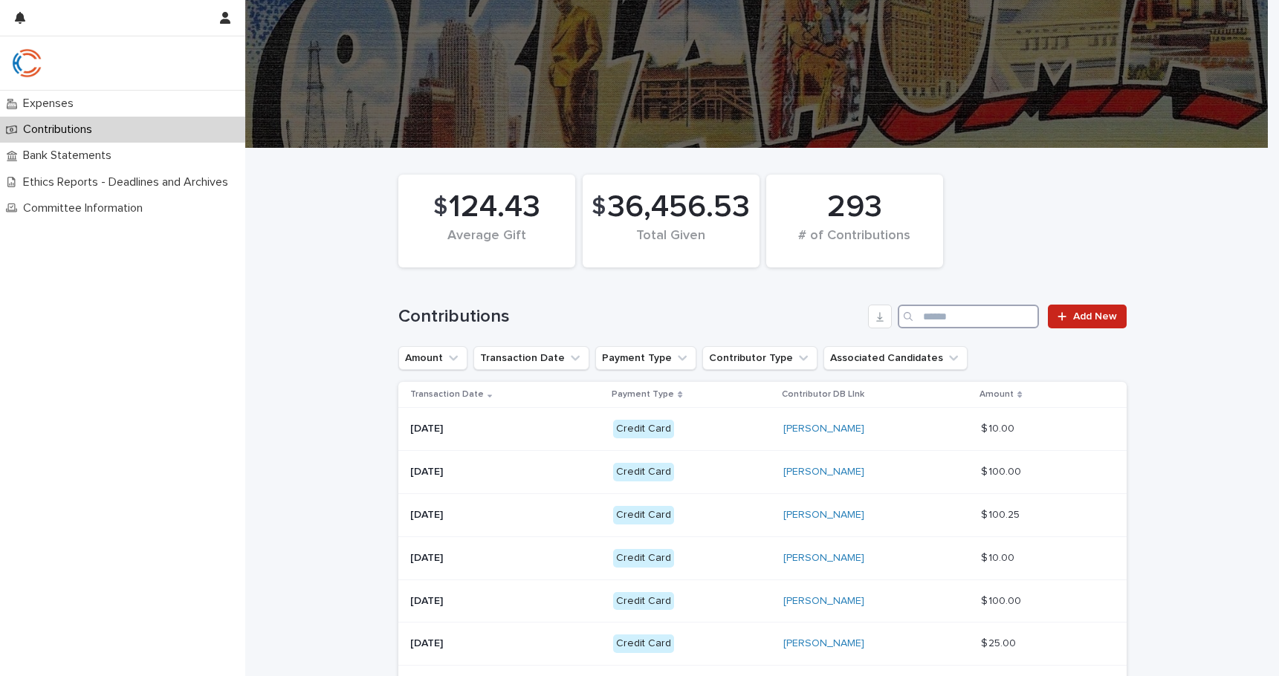  Describe the element at coordinates (531, 358) in the screenshot. I see `button: Transaction Date` at that location.